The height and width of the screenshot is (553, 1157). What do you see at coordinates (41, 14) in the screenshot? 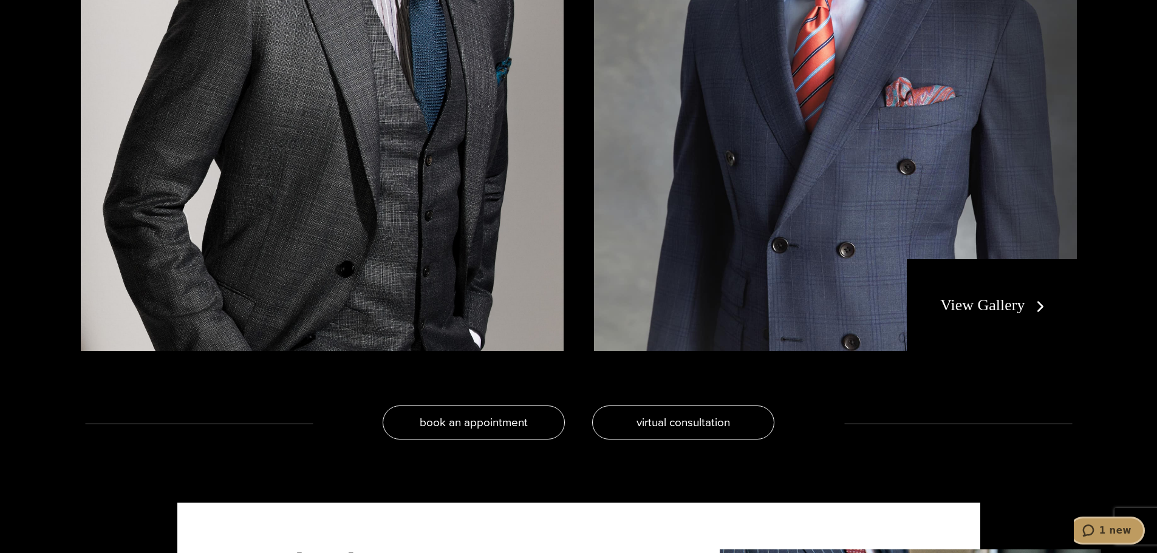
I see `span: 1 new` at bounding box center [41, 14].